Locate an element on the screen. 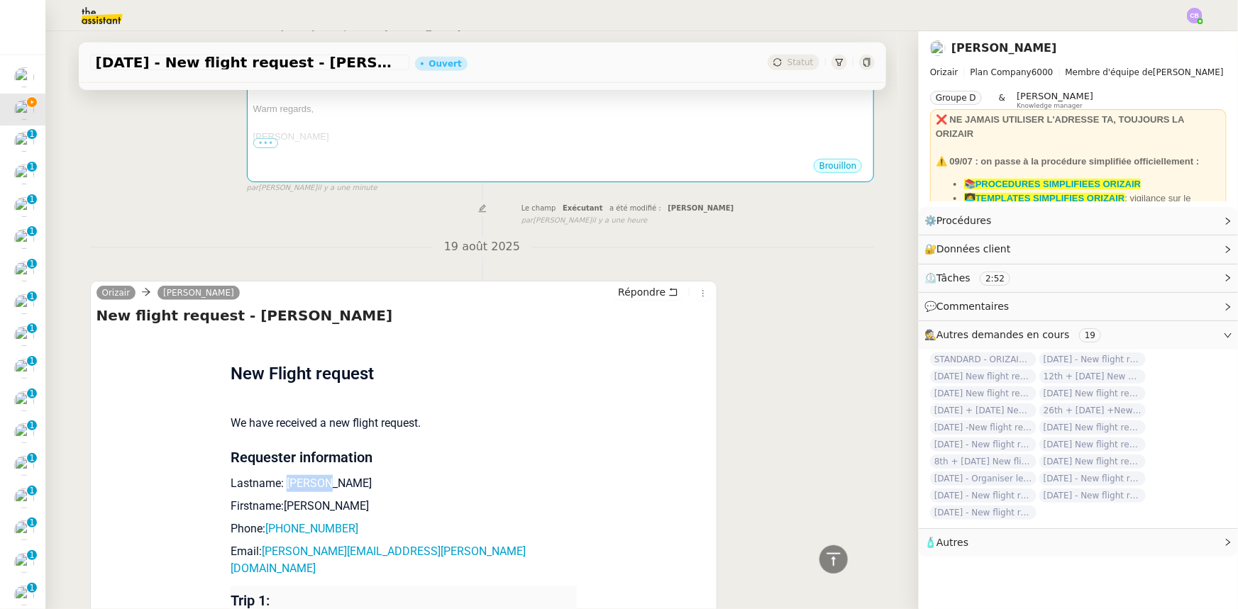 The image size is (1238, 609). span: Membre d'équipe de is located at coordinates (1109, 72).